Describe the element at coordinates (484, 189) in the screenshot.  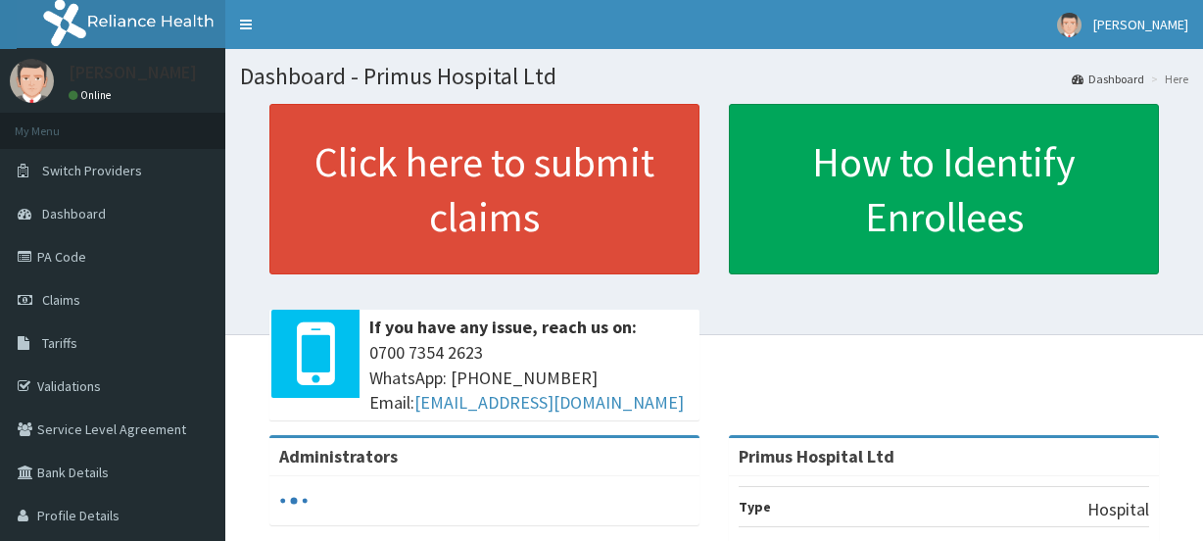
I see `a: Click here to submit claims` at that location.